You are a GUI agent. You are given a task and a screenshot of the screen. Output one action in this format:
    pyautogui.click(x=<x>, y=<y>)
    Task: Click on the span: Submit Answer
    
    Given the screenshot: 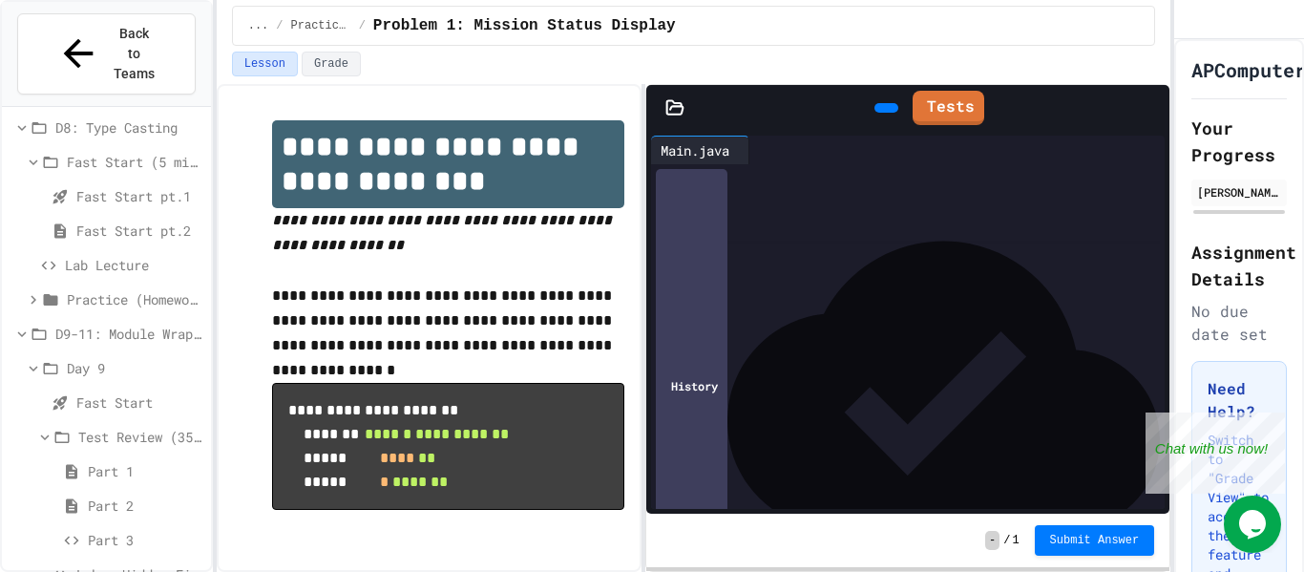 What is the action you would take?
    pyautogui.click(x=1095, y=540)
    